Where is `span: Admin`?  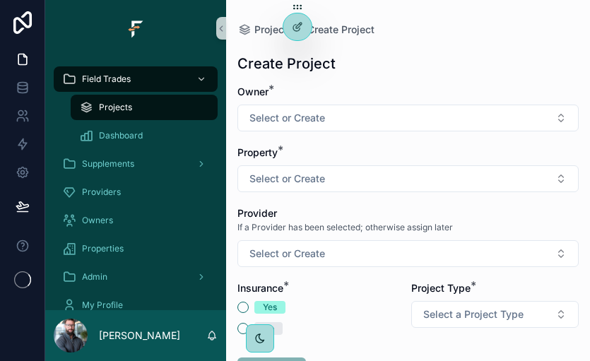 span: Admin is located at coordinates (95, 277).